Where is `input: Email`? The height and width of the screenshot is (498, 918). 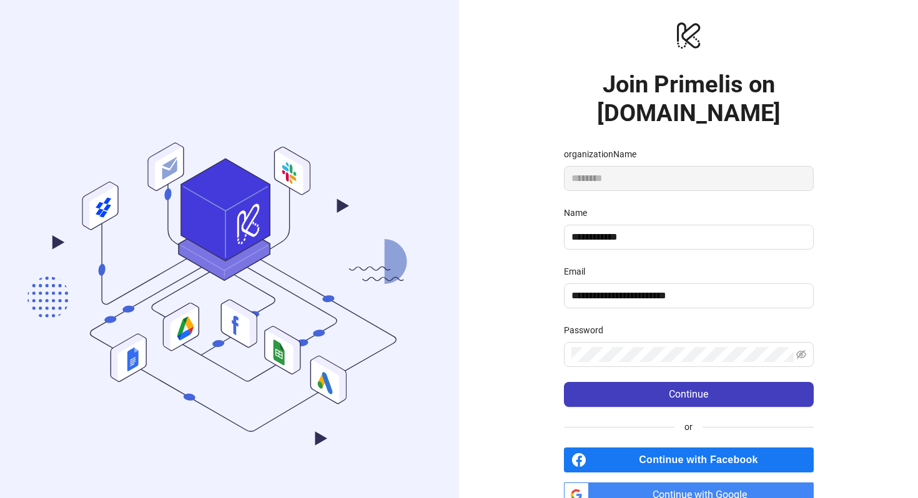
input: Email is located at coordinates (687, 296).